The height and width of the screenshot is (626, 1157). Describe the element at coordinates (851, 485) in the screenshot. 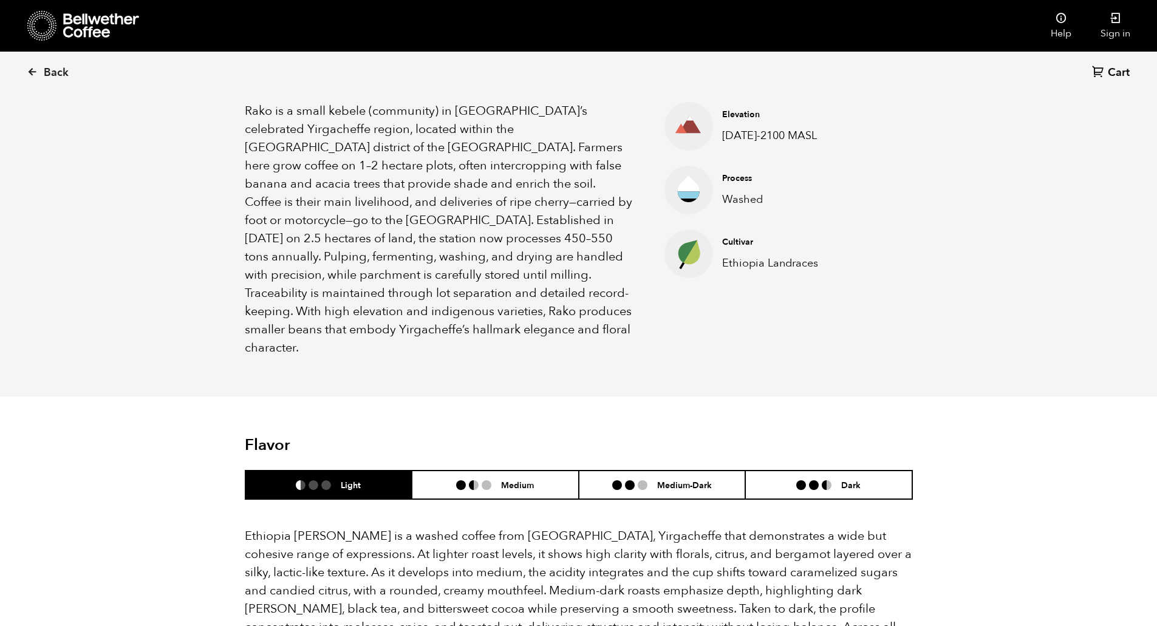

I see `h6: Dark` at that location.